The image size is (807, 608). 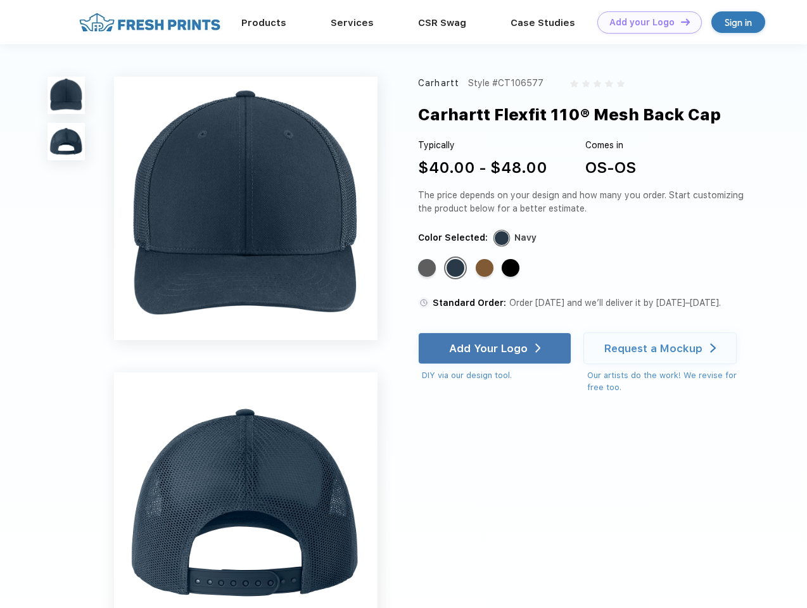 What do you see at coordinates (738, 22) in the screenshot?
I see `a: Sign in` at bounding box center [738, 22].